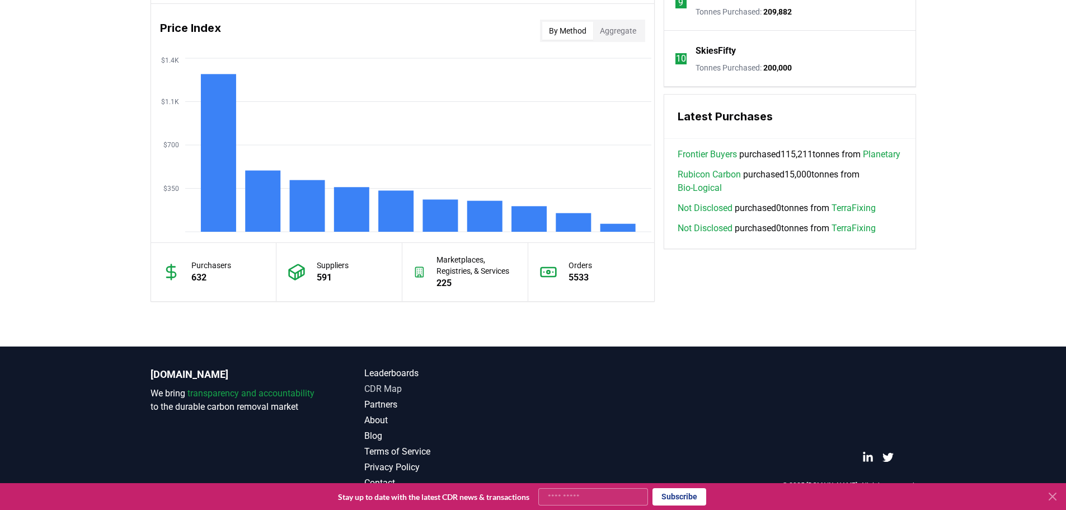 The image size is (1066, 510). What do you see at coordinates (707, 154) in the screenshot?
I see `a: Frontier Buyers` at bounding box center [707, 154].